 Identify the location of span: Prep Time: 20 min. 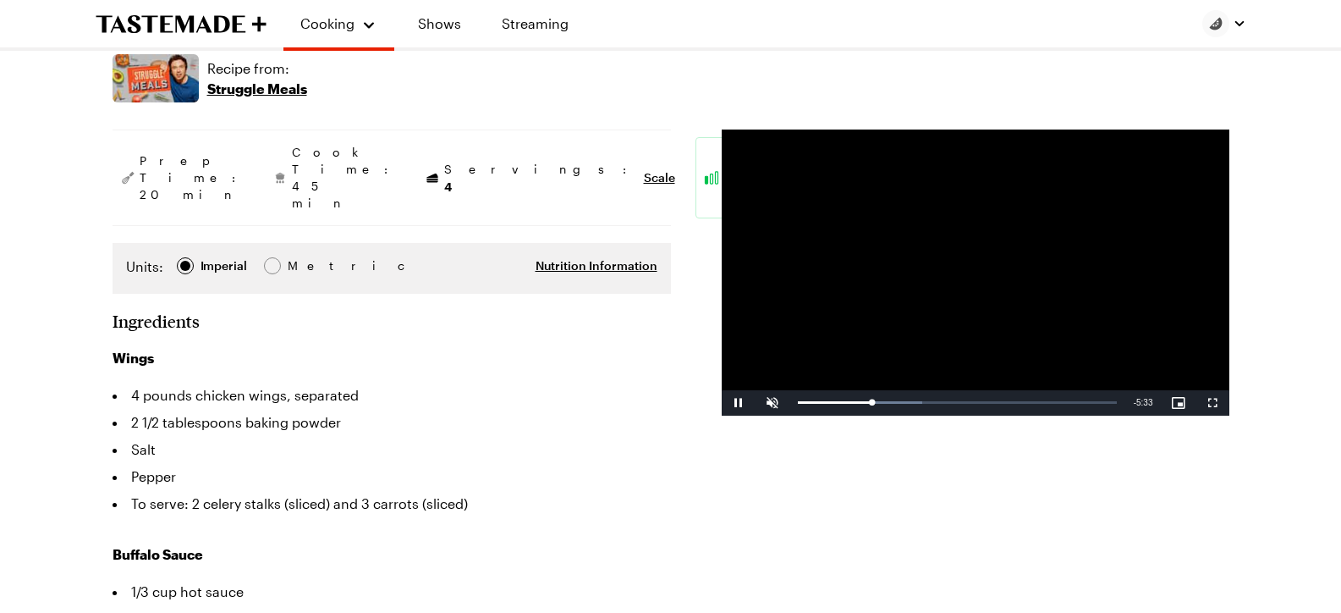
(192, 178).